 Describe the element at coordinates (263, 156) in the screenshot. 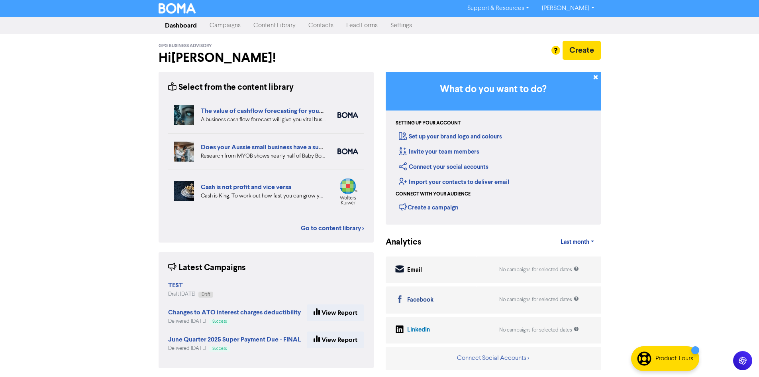

I see `div: Research from MYOB shows nearly half of Baby Boomer business owners are planning to exit in the n...` at that location.